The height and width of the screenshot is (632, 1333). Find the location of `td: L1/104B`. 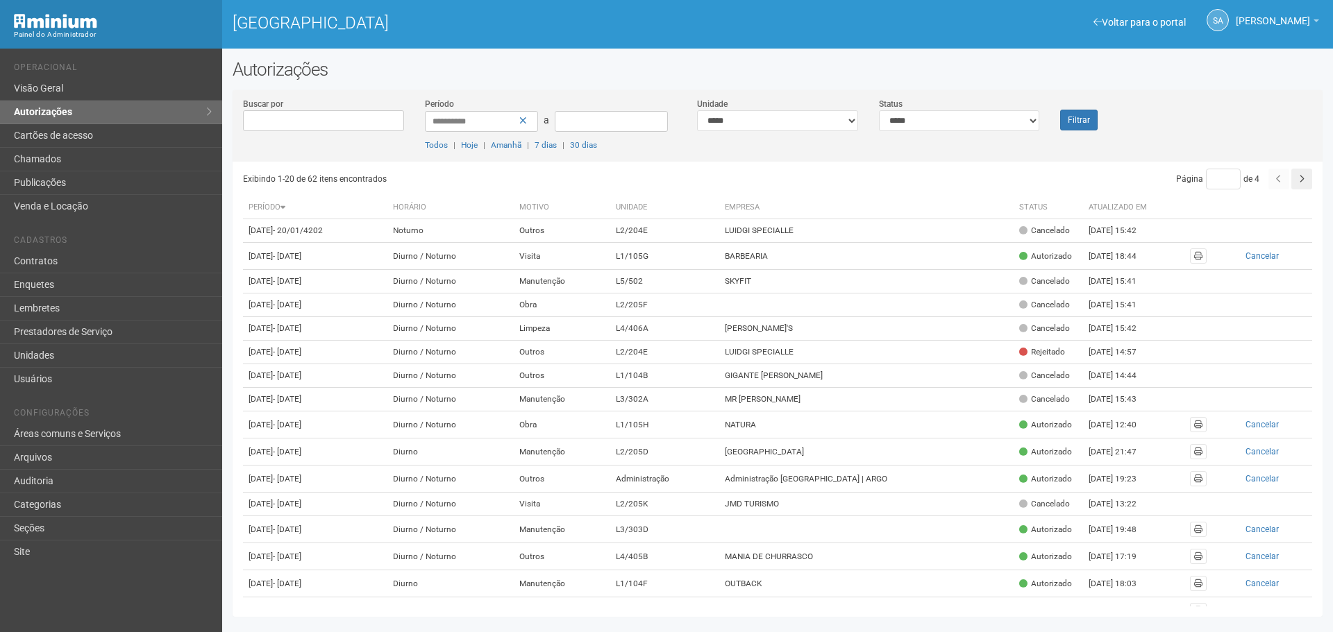

td: L1/104B is located at coordinates (665, 376).